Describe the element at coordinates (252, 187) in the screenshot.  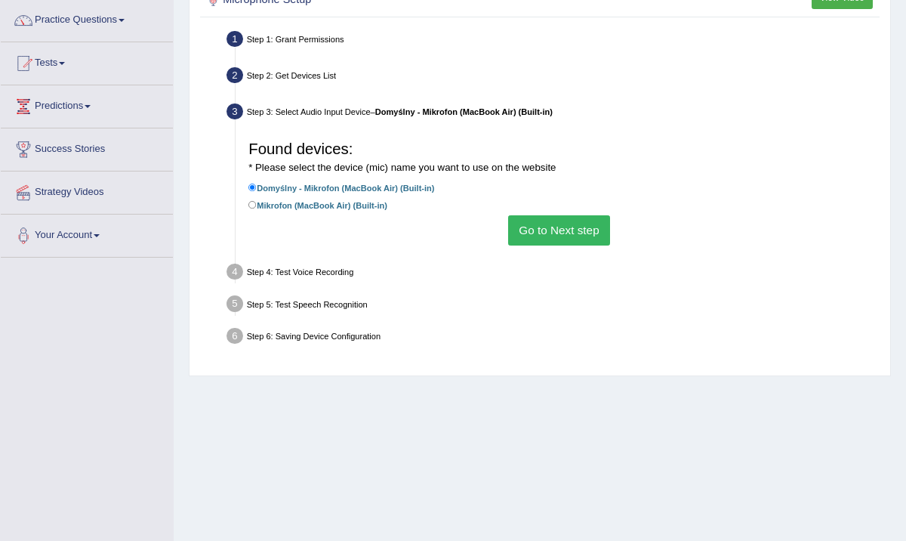
I see `input: Domyślny - Mikrofon (MacBook Air) (Built-in)` at that location.